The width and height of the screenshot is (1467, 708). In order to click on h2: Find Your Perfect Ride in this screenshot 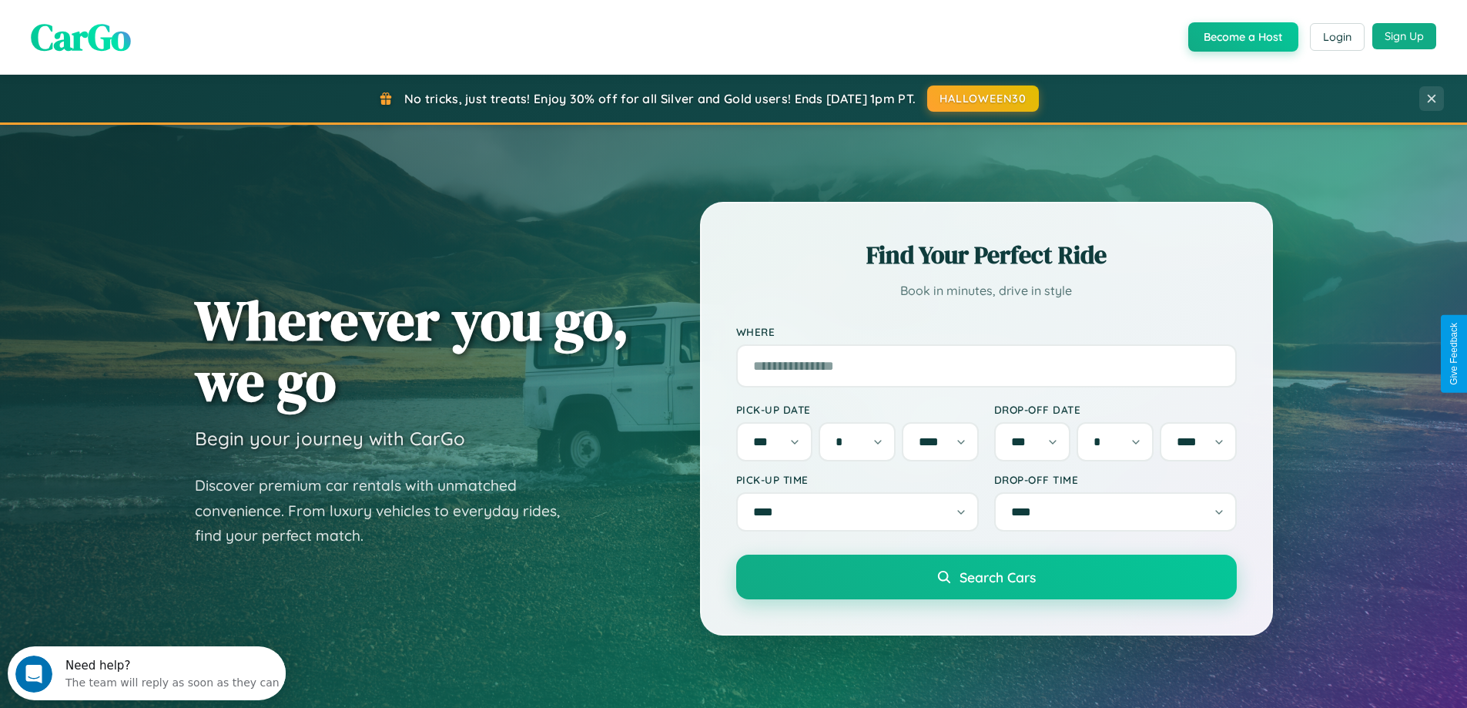, I will do `click(987, 255)`.